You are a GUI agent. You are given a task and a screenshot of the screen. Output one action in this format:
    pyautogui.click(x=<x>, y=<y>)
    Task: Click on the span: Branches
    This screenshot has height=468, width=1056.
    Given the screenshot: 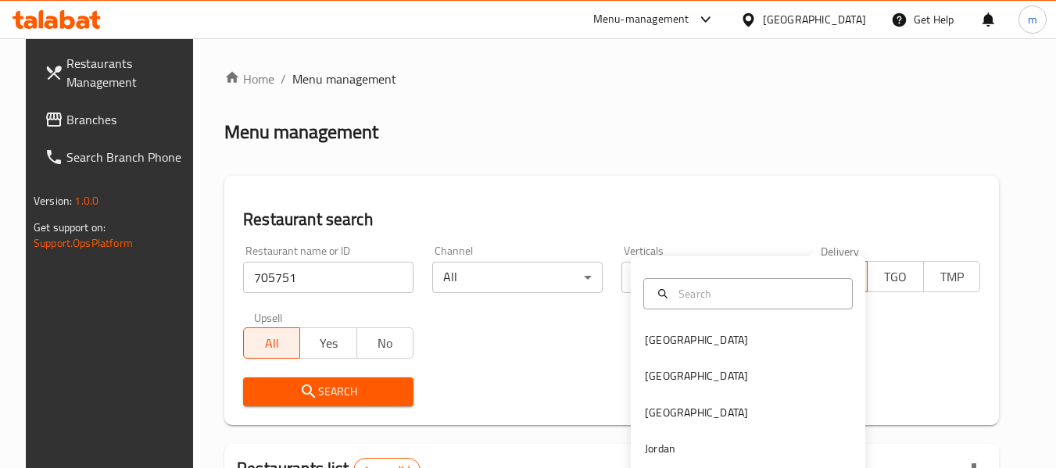 What is the action you would take?
    pyautogui.click(x=128, y=120)
    